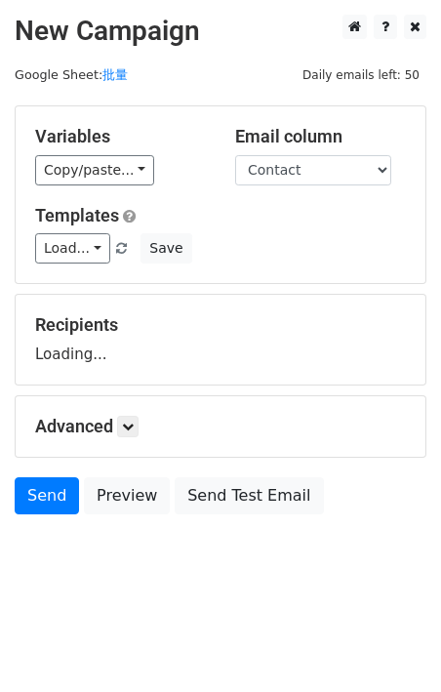 This screenshot has height=692, width=441. I want to click on a: Preview, so click(127, 496).